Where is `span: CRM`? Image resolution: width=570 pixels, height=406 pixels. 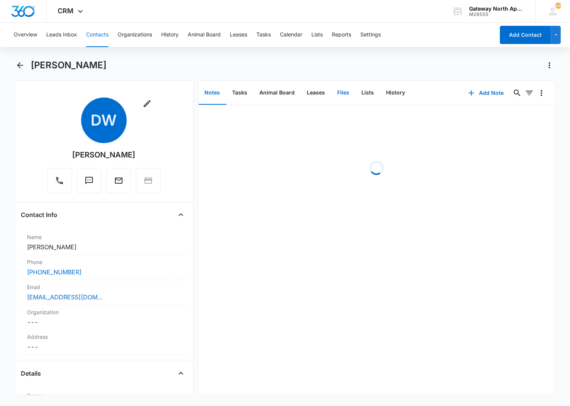 span: CRM is located at coordinates (66, 11).